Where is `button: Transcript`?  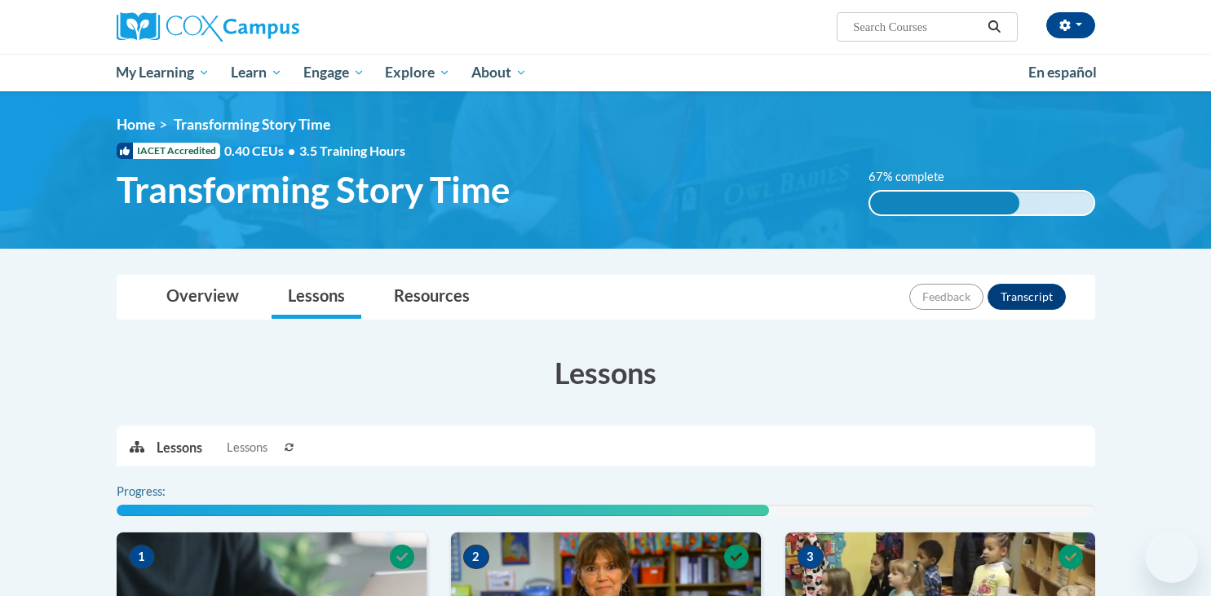 button: Transcript is located at coordinates (1026, 297).